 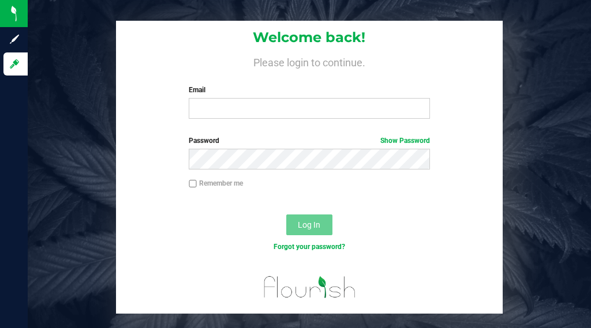 I want to click on label: Email, so click(x=309, y=90).